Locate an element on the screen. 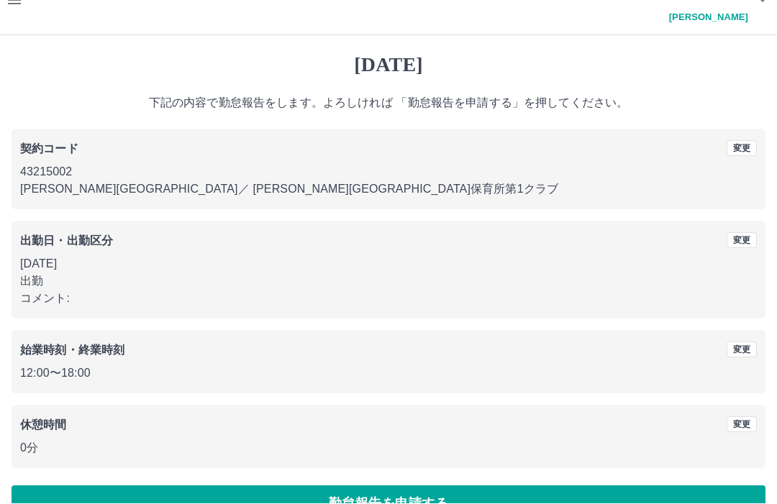 This screenshot has width=777, height=504. p: 43215002 is located at coordinates (389, 173).